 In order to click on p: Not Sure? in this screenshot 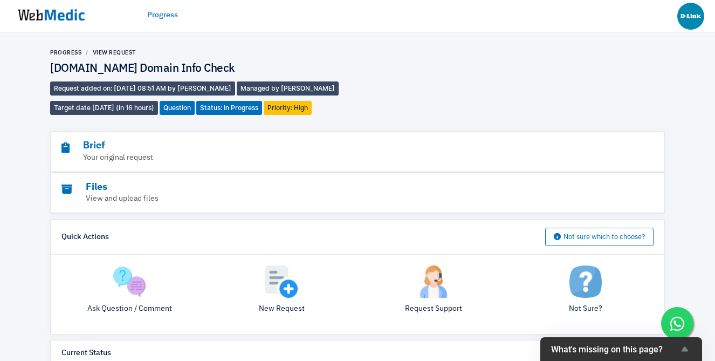, I will do `click(586, 308)`.